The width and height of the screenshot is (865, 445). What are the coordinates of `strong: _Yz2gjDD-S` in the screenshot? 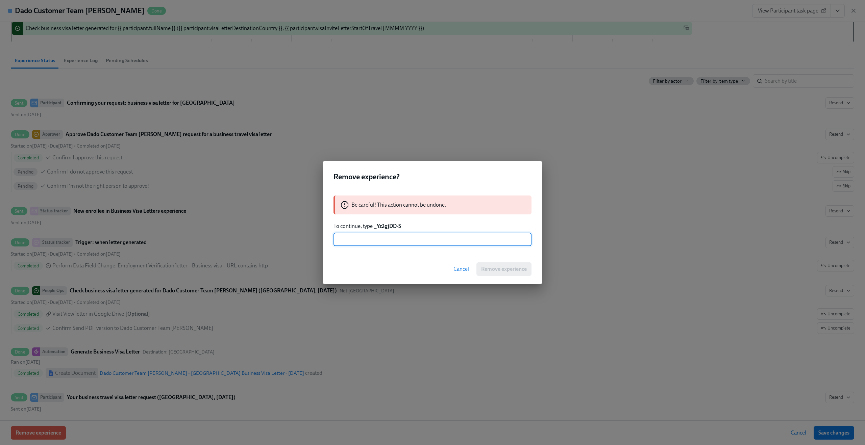 It's located at (387, 226).